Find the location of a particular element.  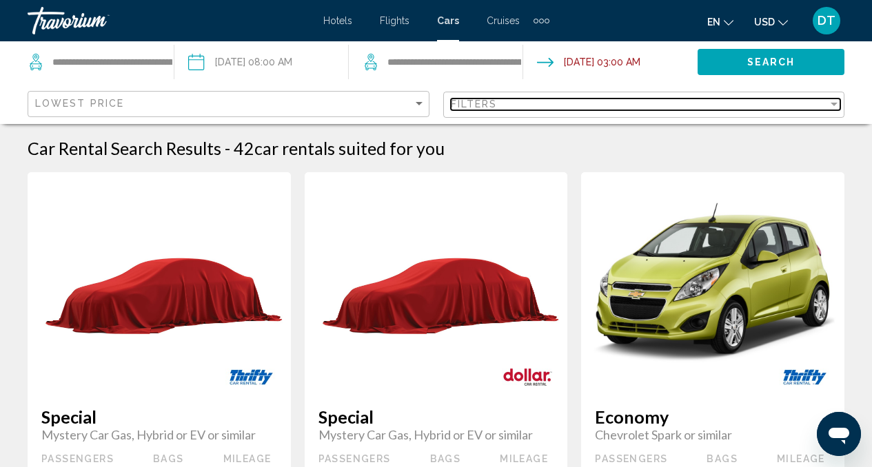

button: User Menu is located at coordinates (826, 21).